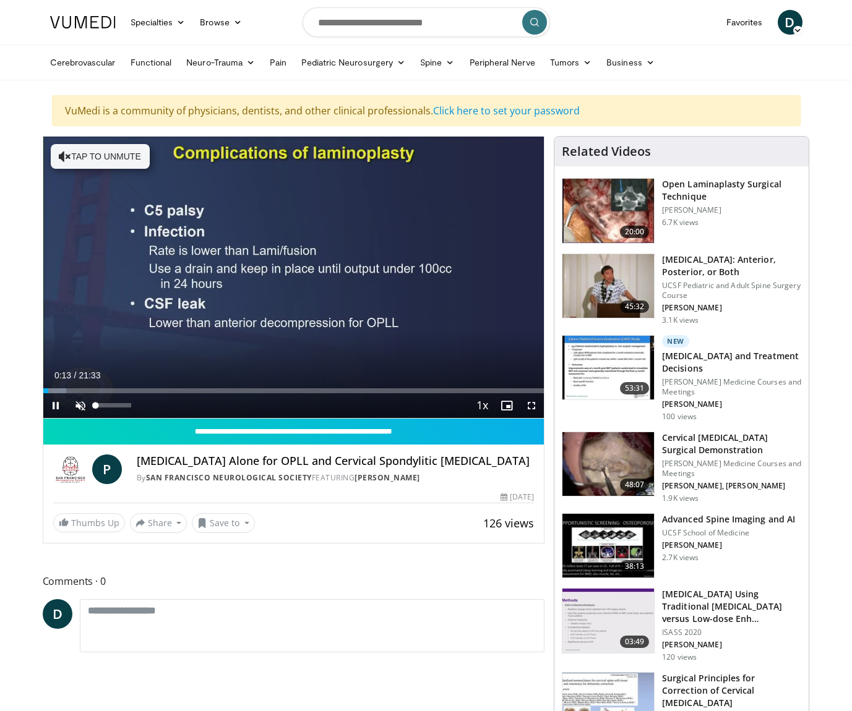 The width and height of the screenshot is (852, 711). What do you see at coordinates (100, 157) in the screenshot?
I see `button: Tap to unmute` at bounding box center [100, 157].